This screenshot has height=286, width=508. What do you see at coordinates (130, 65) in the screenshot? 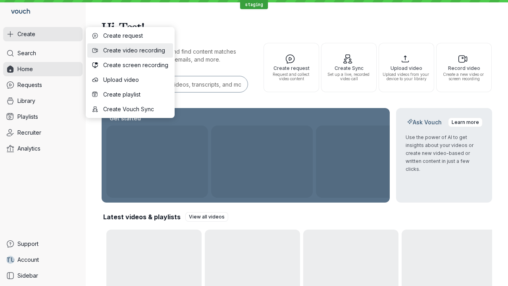
I see `button: Create screen recording` at bounding box center [130, 65].